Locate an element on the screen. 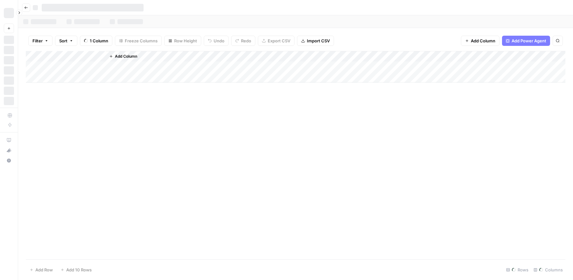 Image resolution: width=573 pixels, height=280 pixels. span: Row Height is located at coordinates (185, 41).